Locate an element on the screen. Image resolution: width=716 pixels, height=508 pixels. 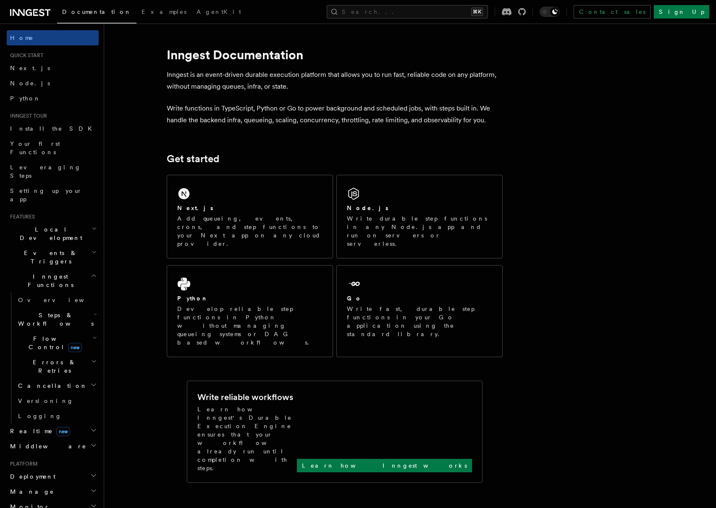
a: Versioning is located at coordinates (57, 401).